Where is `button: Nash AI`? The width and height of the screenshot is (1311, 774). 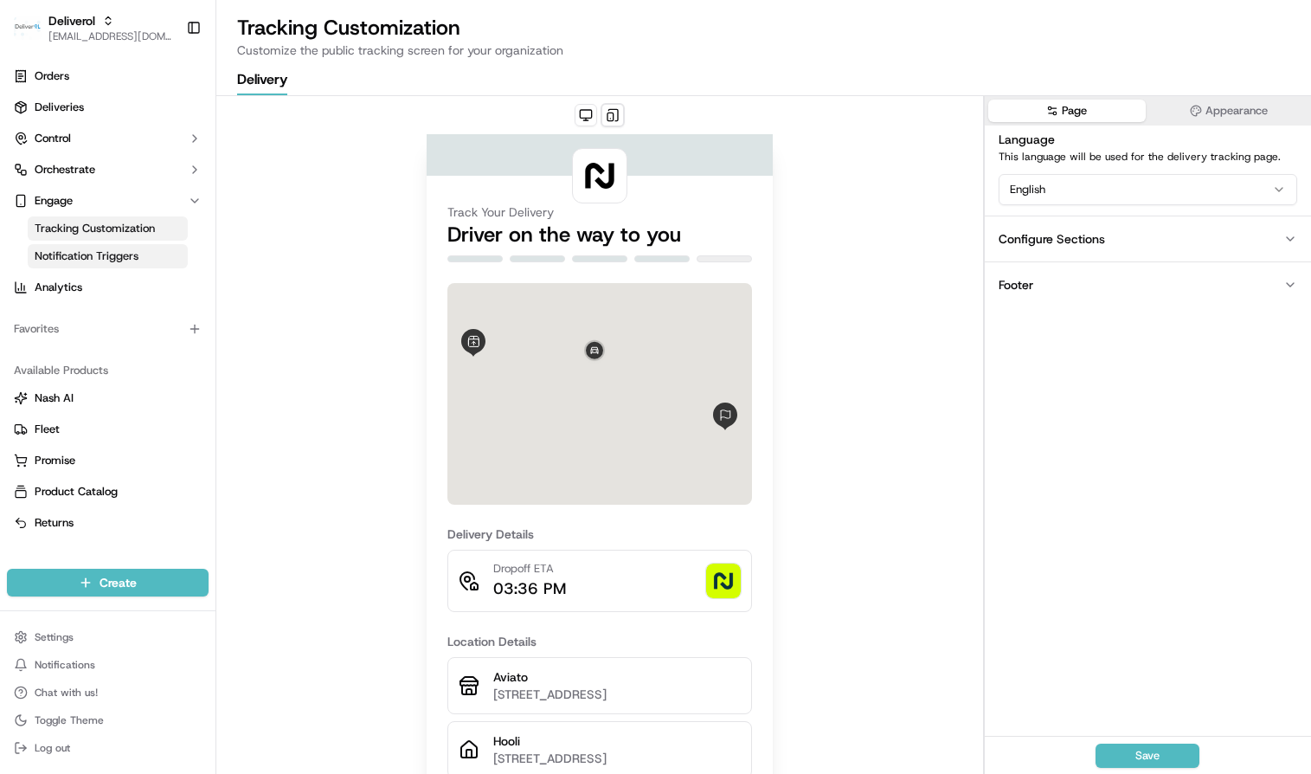 button: Nash AI is located at coordinates (107, 398).